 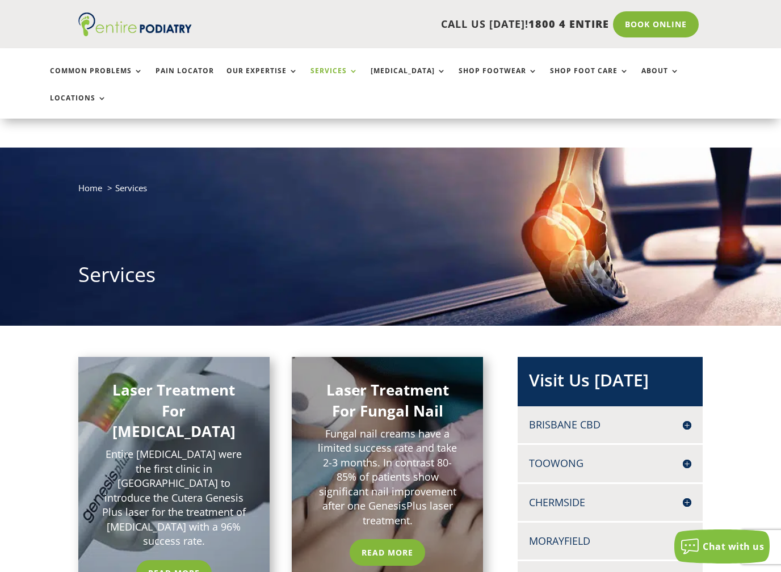 I want to click on a: Our Expertise, so click(x=262, y=79).